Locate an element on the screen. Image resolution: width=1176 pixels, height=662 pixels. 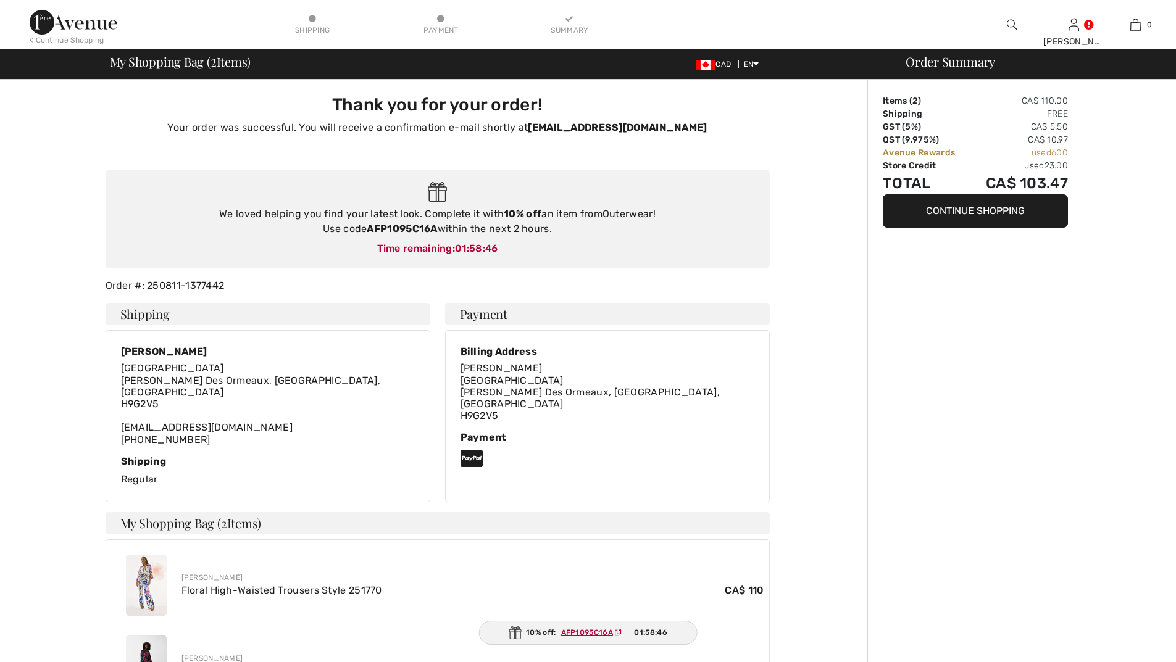
img: My Bag is located at coordinates (1135, 25).